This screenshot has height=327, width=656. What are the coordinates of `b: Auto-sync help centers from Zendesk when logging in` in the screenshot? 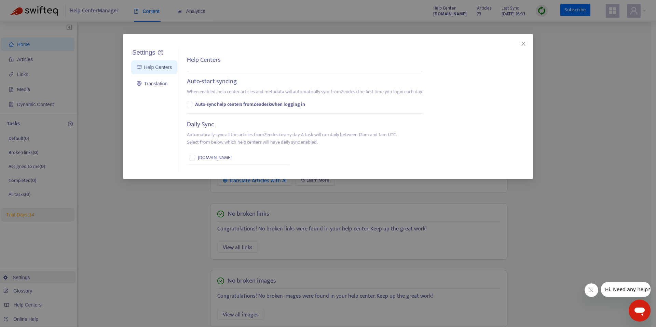 It's located at (250, 105).